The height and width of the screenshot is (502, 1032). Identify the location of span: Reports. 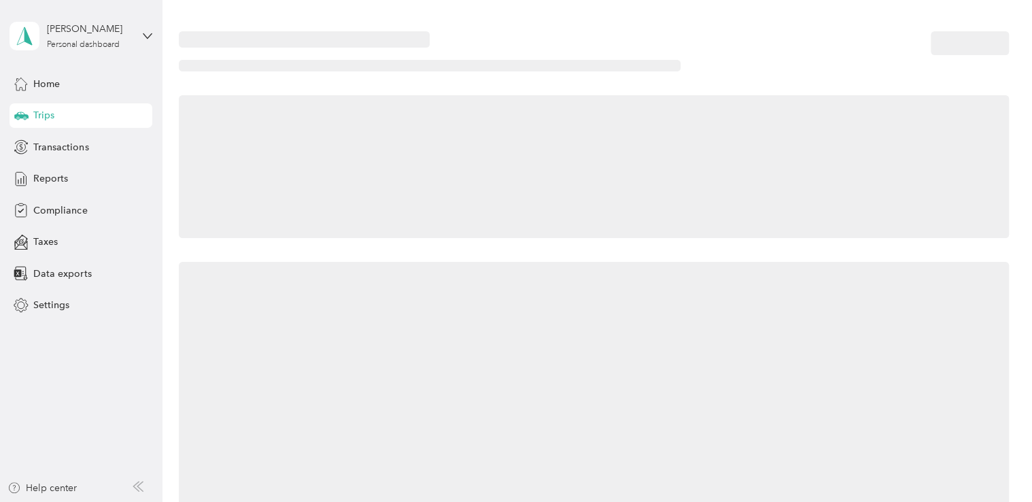
(50, 178).